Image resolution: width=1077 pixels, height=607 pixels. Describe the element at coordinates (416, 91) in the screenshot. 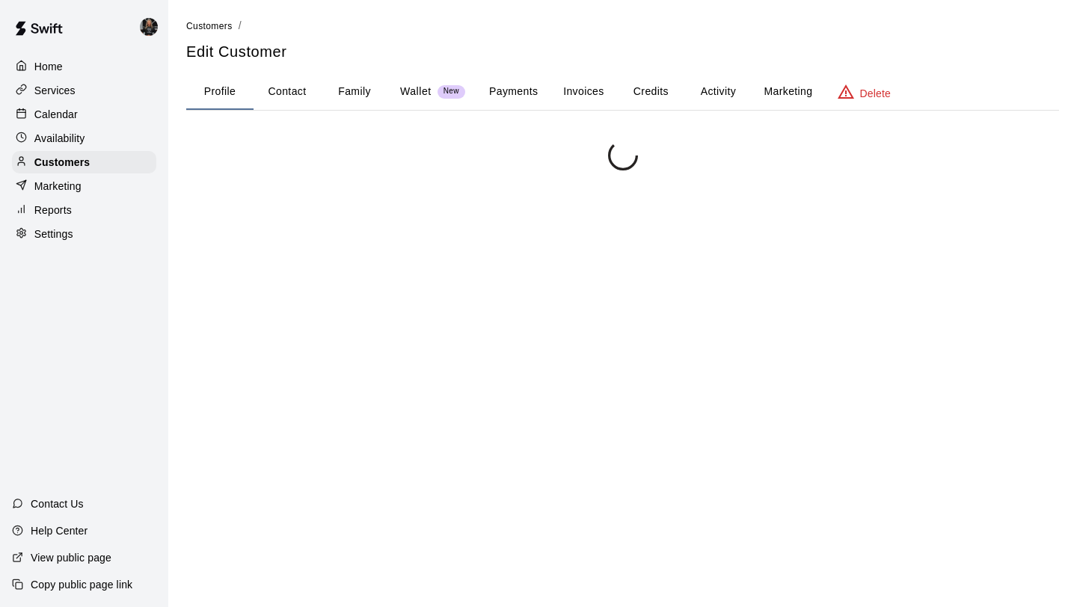

I see `p: Wallet` at that location.